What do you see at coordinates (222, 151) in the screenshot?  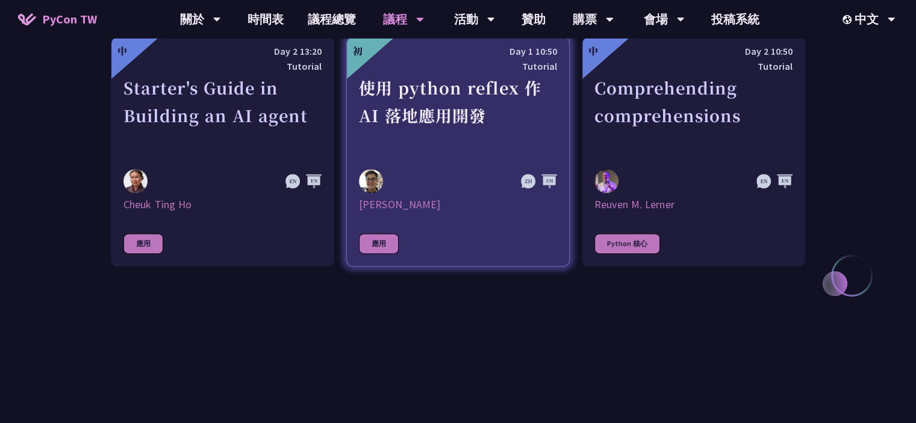 I see `a: 中 Day 2 13:20 Tutorial Starter's Guide in Building an AI agent Cheuk Ting Ho Cheuk Ting Ho 應用` at bounding box center [222, 151].